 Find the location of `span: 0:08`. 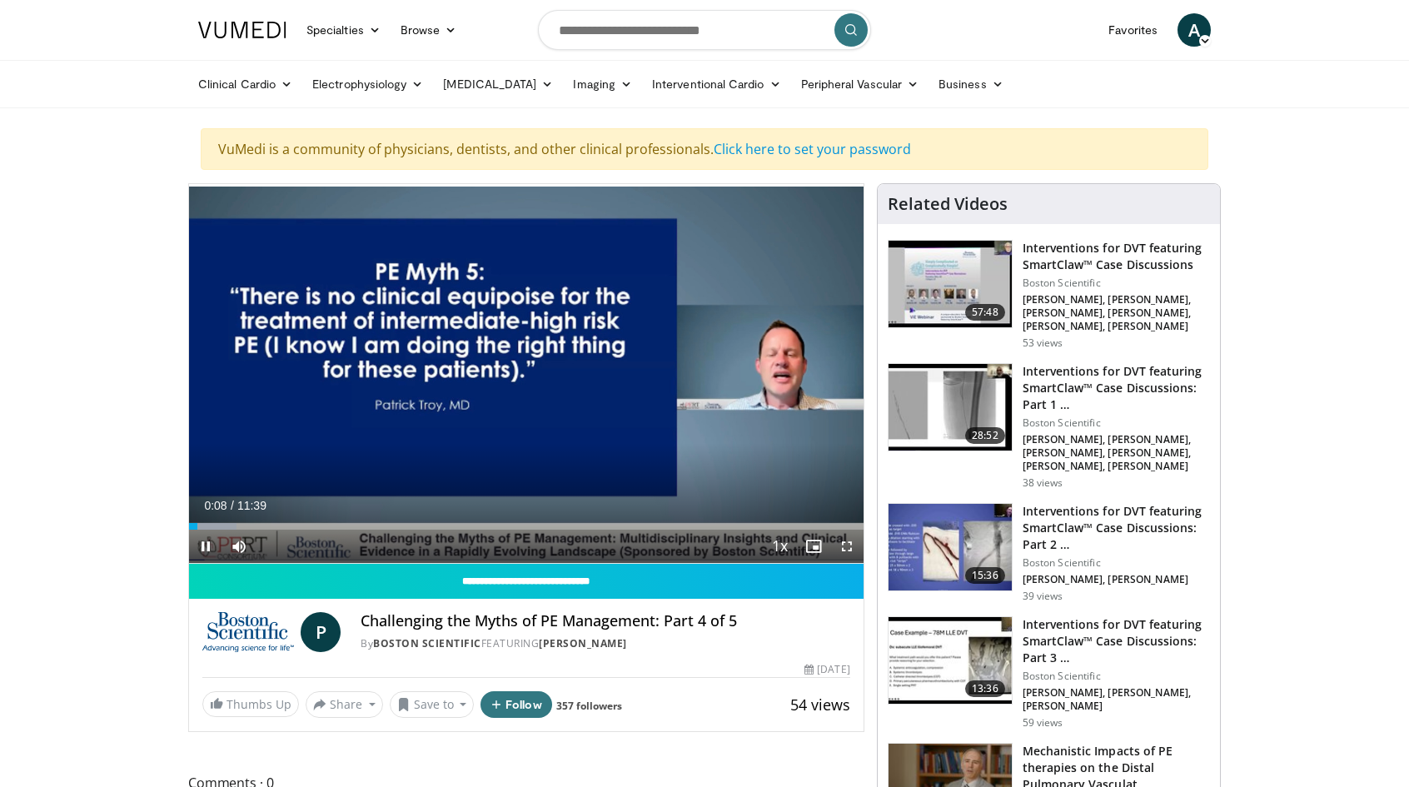

span: 0:08 is located at coordinates (215, 505).